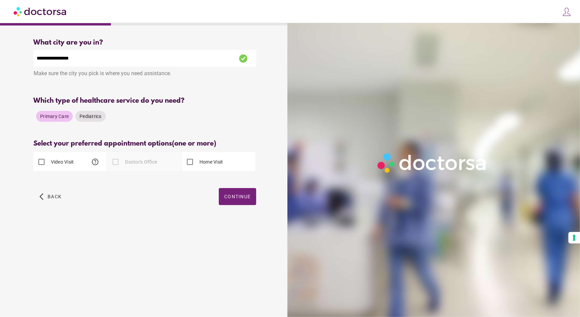  I want to click on span: Back, so click(54, 197).